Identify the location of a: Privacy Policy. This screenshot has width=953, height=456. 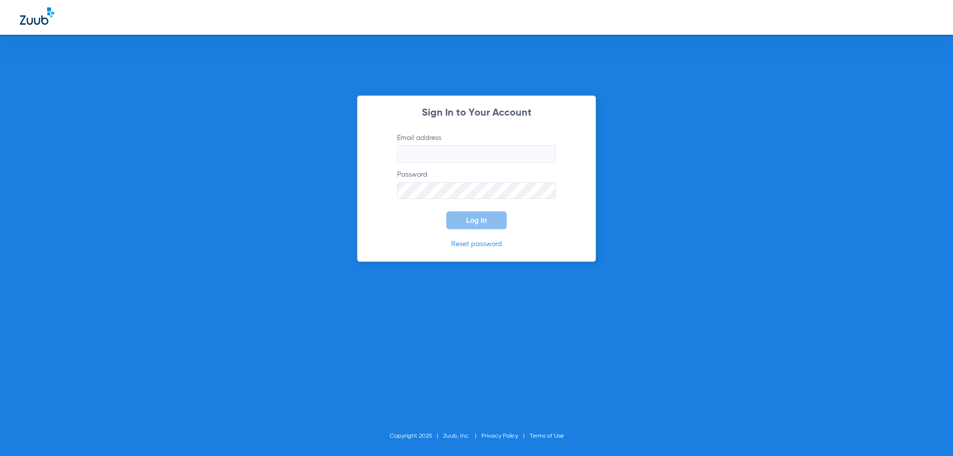
(500, 436).